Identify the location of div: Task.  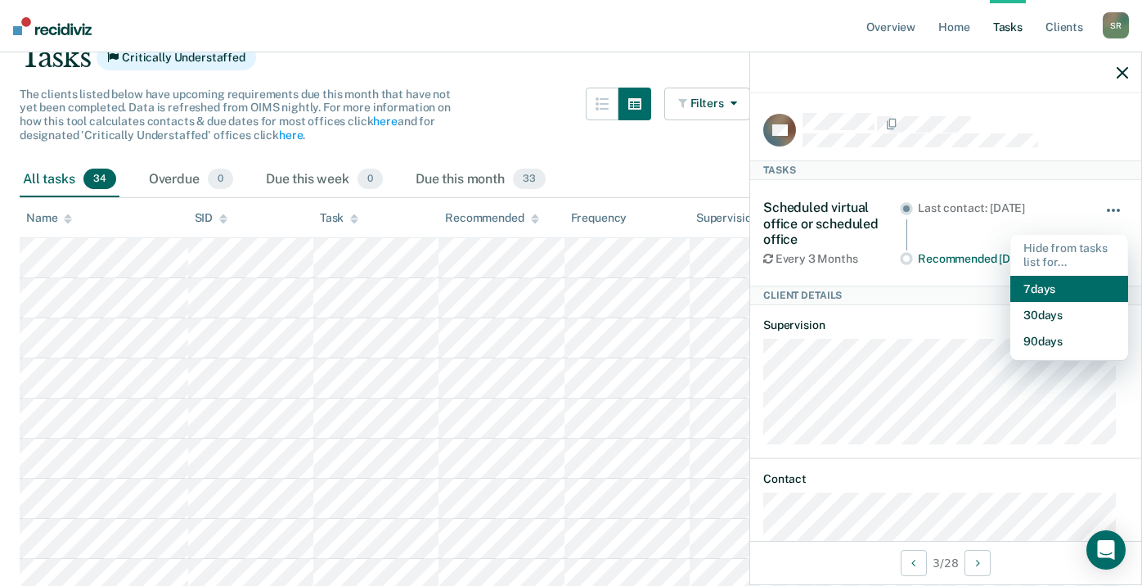
(339, 218).